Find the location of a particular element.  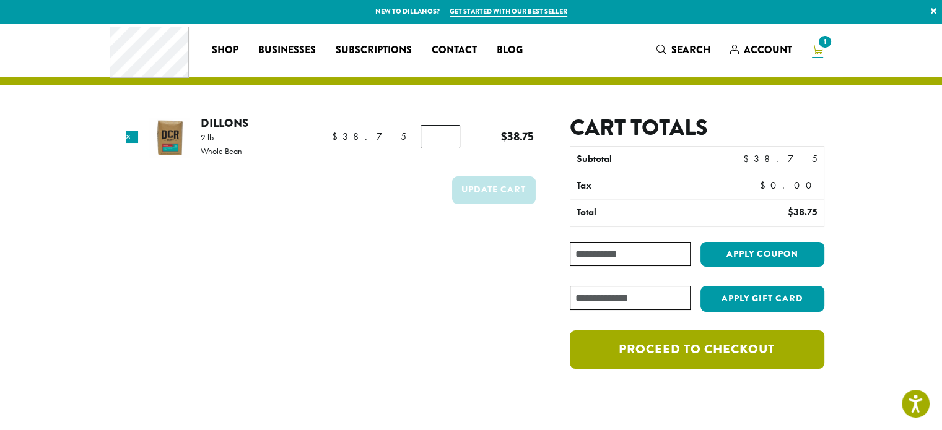

span: Account is located at coordinates (768, 50).